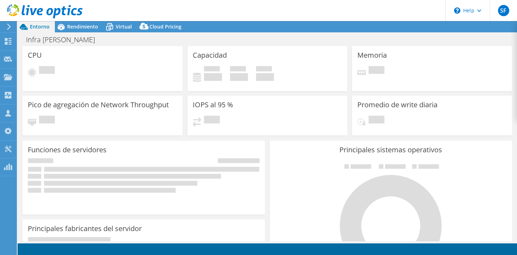 This screenshot has height=255, width=517. Describe the element at coordinates (124, 26) in the screenshot. I see `span: Virtual` at that location.